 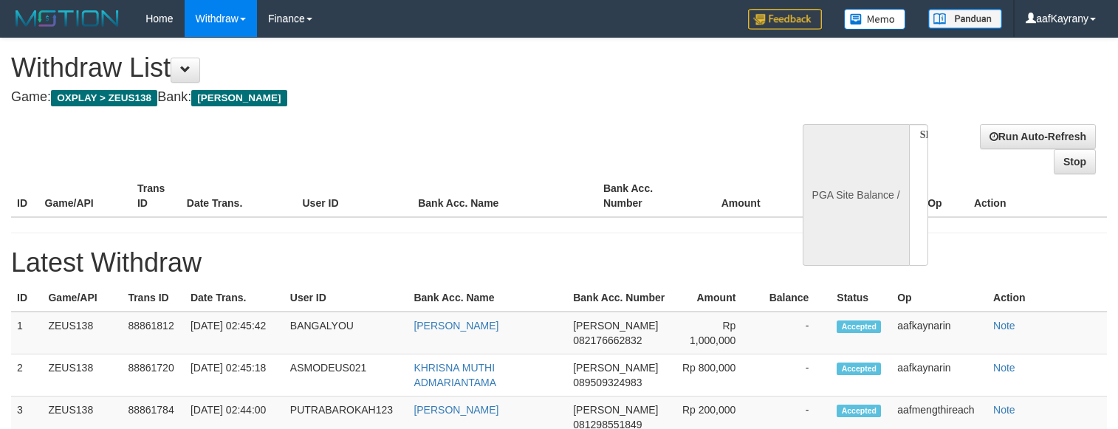 I want to click on a: KHRISNA MUTHI ADMARIANTAMA, so click(x=455, y=375).